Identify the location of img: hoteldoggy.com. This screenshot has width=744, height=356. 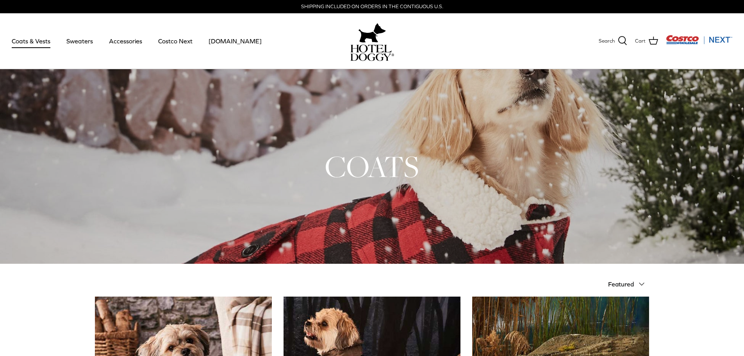
(372, 33).